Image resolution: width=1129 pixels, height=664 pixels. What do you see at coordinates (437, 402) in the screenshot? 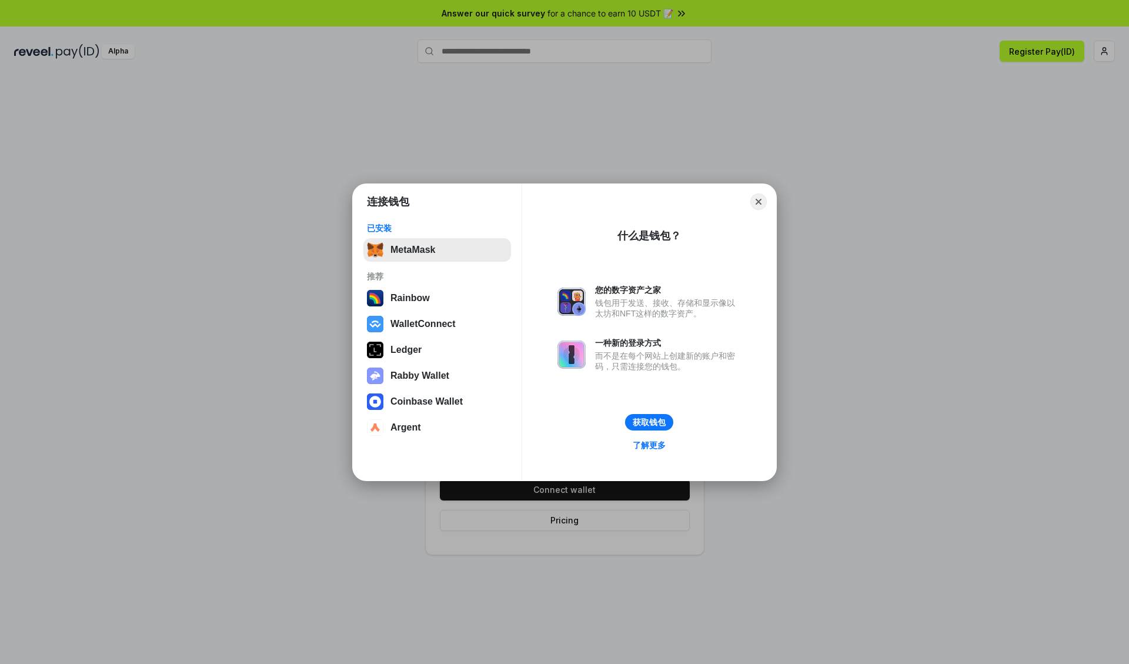
I see `button: Coinbase Wallet` at bounding box center [437, 402].